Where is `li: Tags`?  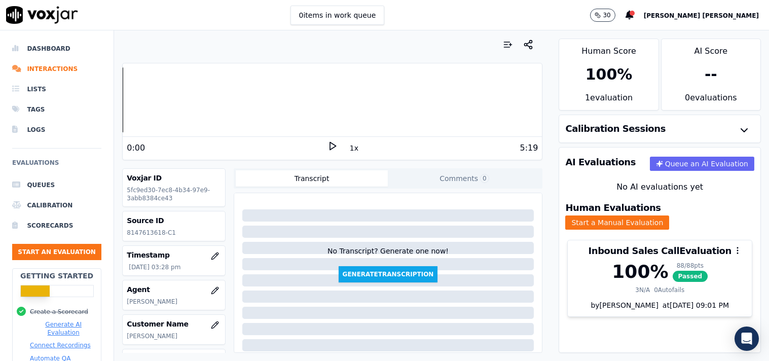 li: Tags is located at coordinates (57, 110).